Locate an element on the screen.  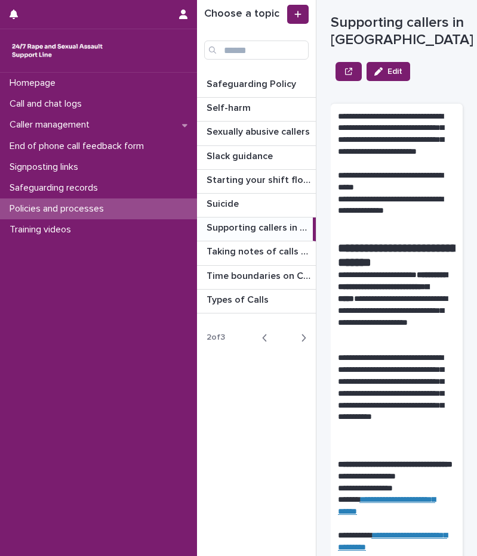
a: Starting your shift flowchartStarting your shift flowchart is located at coordinates (256, 182).